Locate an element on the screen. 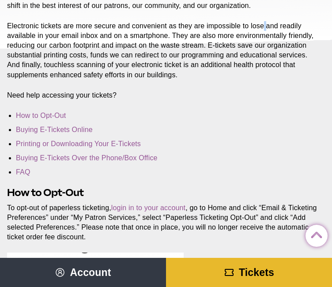 Image resolution: width=332 pixels, height=287 pixels. p: To opt-out of paperless ticketing, , go to Home and click “Email & Ticketing Preferences” under “... is located at coordinates (164, 222).